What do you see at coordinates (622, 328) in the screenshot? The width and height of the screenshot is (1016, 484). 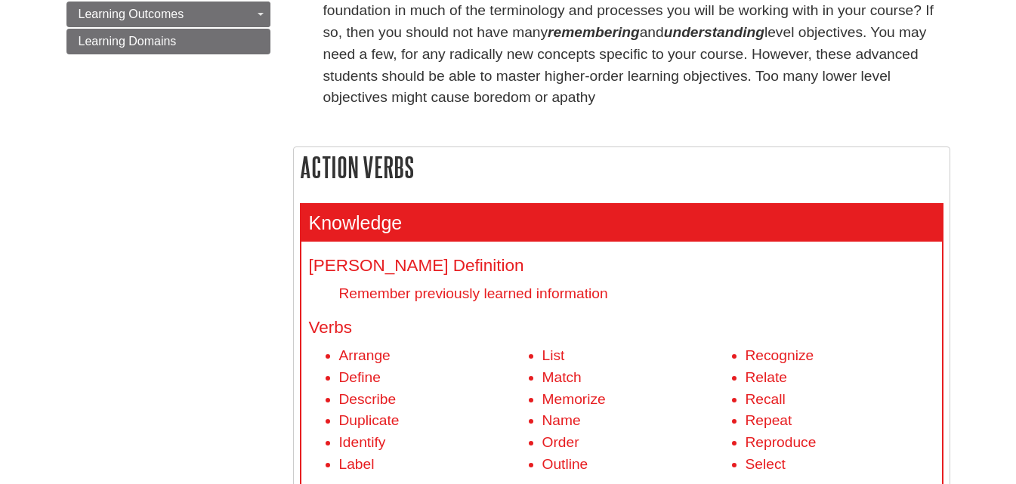 I see `h4: Verbs` at bounding box center [622, 328].